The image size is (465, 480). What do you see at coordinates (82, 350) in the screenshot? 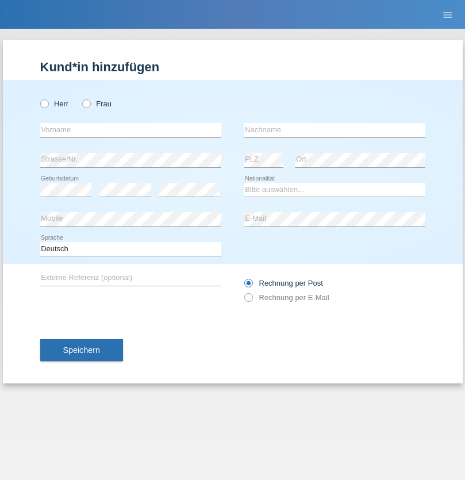
I see `button: Speichern` at bounding box center [82, 350].